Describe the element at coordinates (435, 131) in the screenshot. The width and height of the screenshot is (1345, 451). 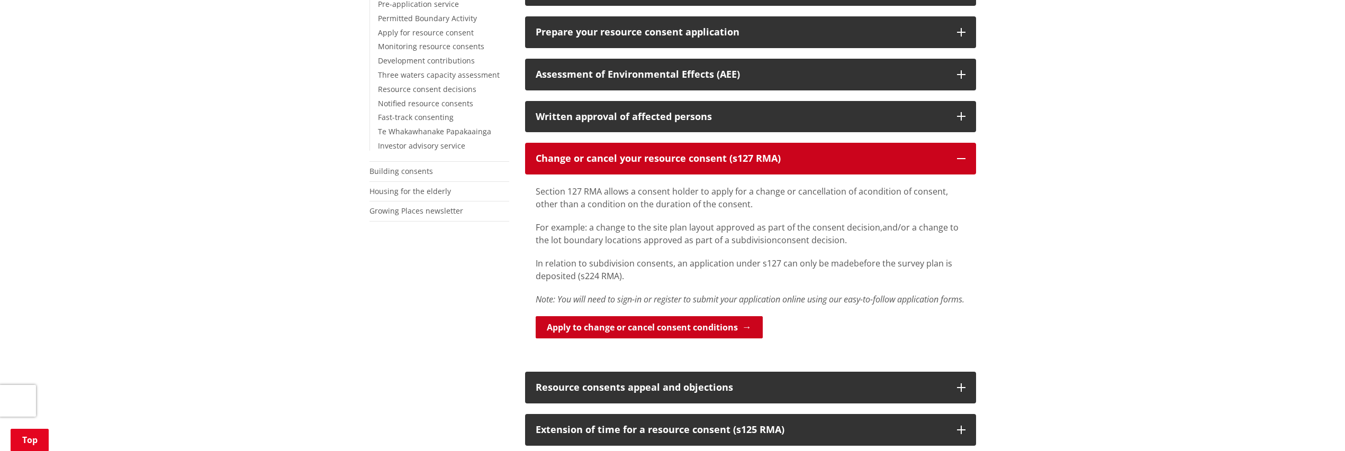
I see `a: Te Whakawhanake Papakaainga` at that location.